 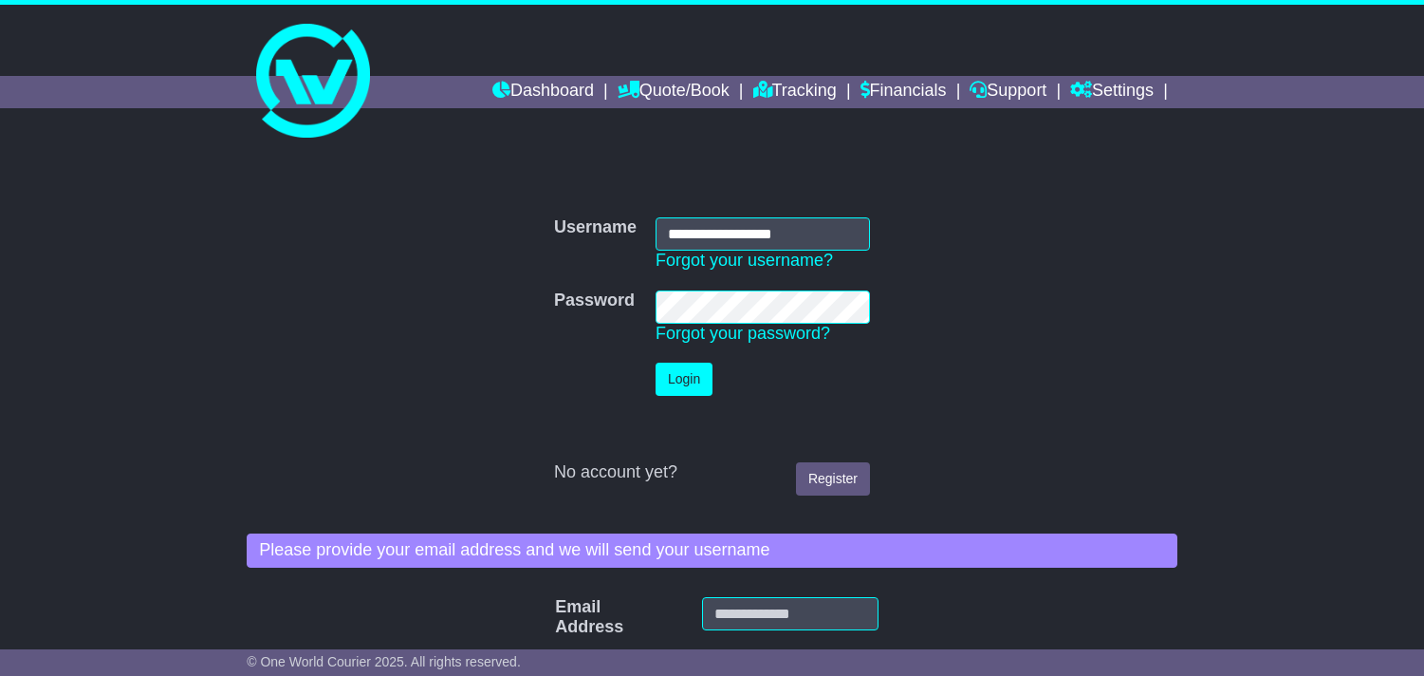 What do you see at coordinates (383, 661) in the screenshot?
I see `span: © One World Courier 2025. All rights reserved.` at bounding box center [383, 661].